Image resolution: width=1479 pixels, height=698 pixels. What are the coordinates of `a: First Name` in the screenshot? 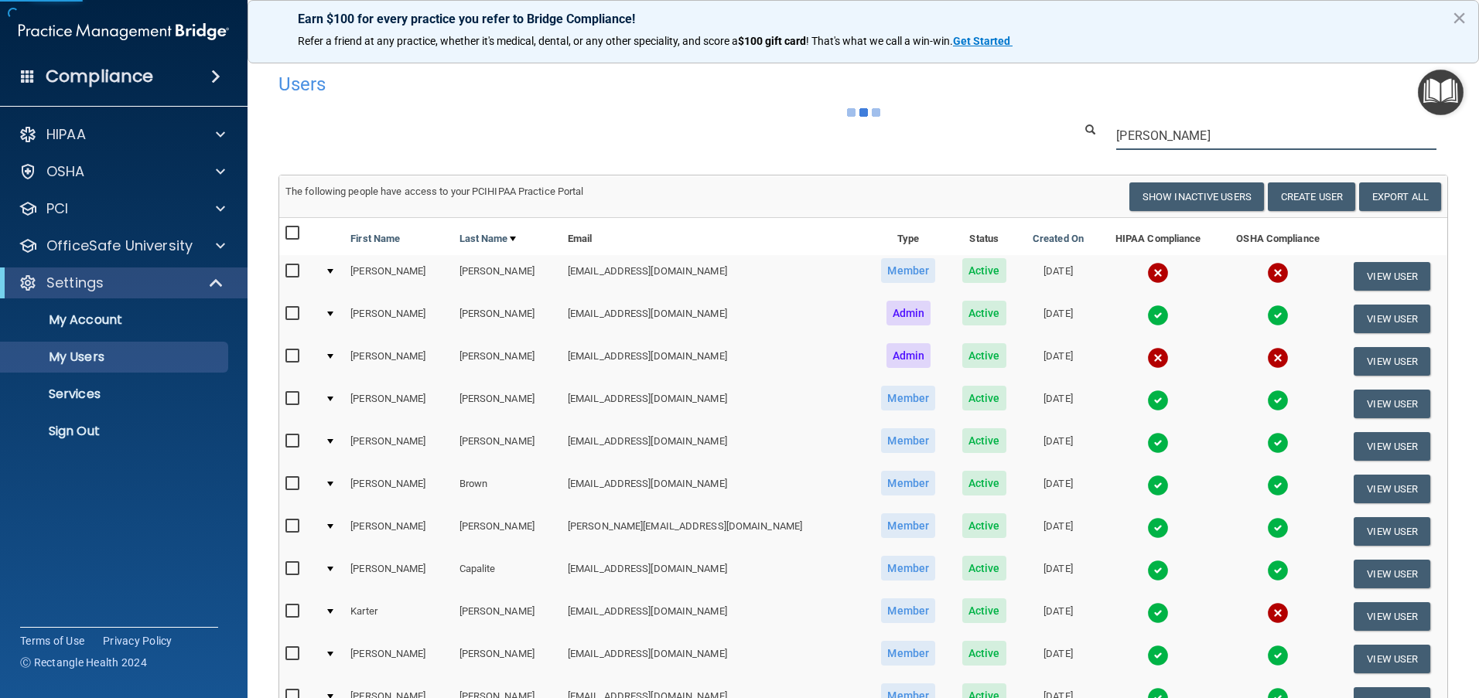 It's located at (375, 239).